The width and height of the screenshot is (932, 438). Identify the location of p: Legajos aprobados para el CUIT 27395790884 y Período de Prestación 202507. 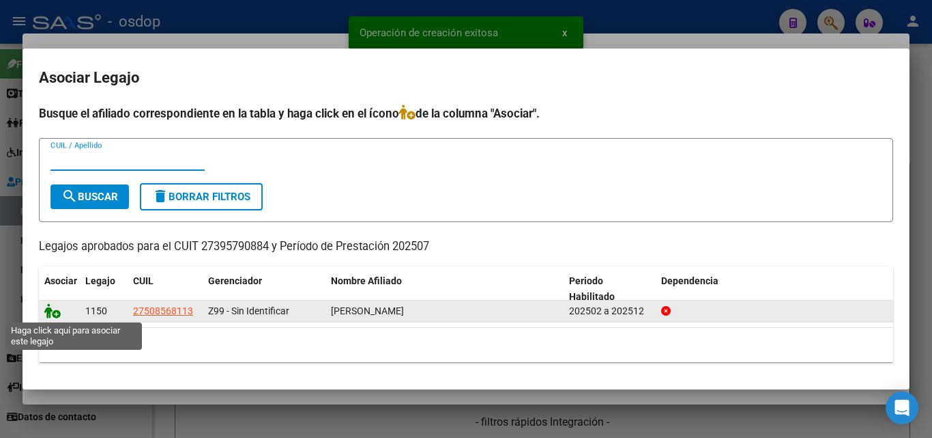
(466, 246).